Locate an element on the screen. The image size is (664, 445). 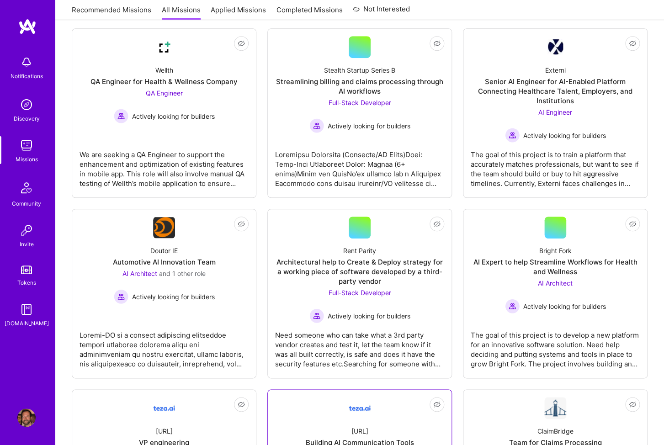
div: QA Engineer for Health & Wellness Company is located at coordinates (164, 81).